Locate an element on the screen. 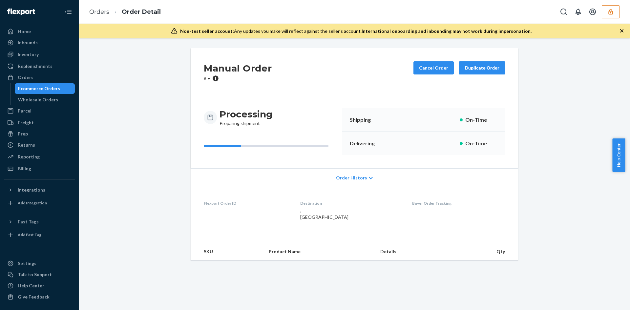 The height and width of the screenshot is (310, 630). a: Returns is located at coordinates (39, 145).